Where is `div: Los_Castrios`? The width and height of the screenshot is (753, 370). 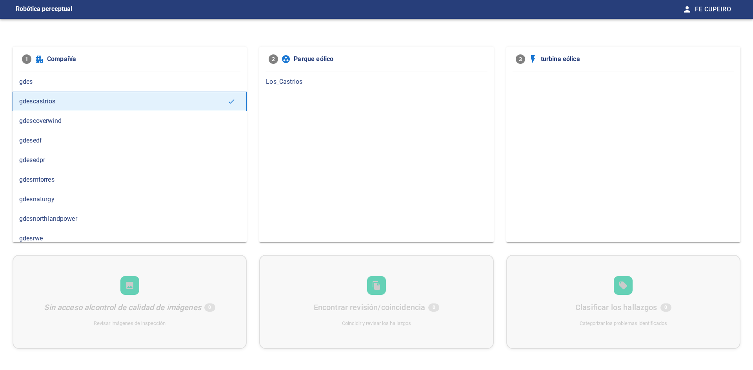
div: Los_Castrios is located at coordinates (376, 82).